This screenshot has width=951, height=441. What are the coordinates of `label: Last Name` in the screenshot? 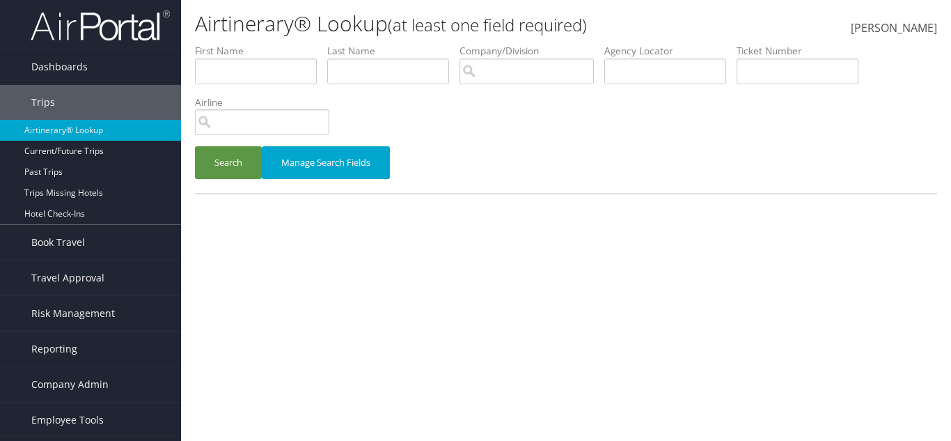 It's located at (393, 51).